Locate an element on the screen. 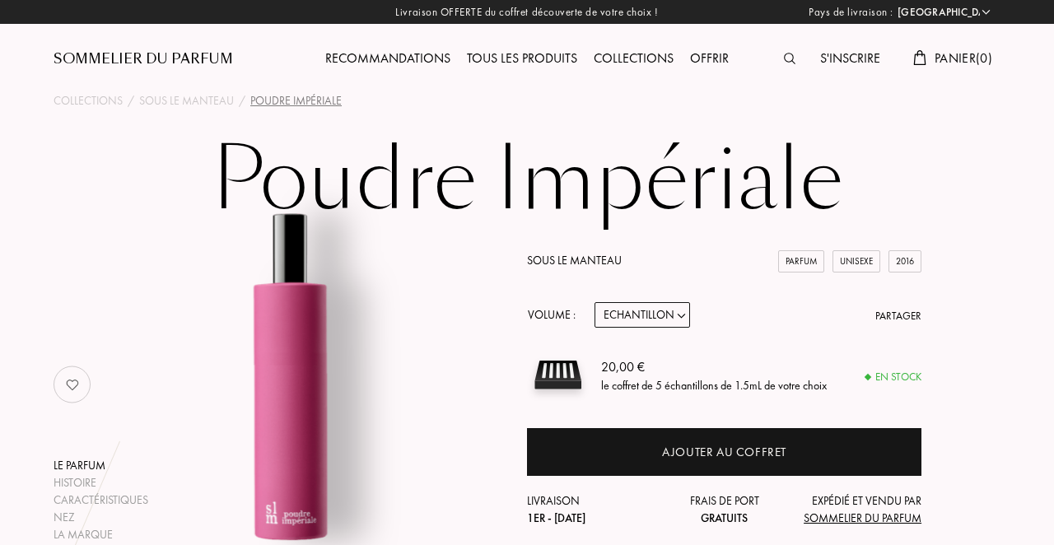  div: La marque is located at coordinates (100, 535).